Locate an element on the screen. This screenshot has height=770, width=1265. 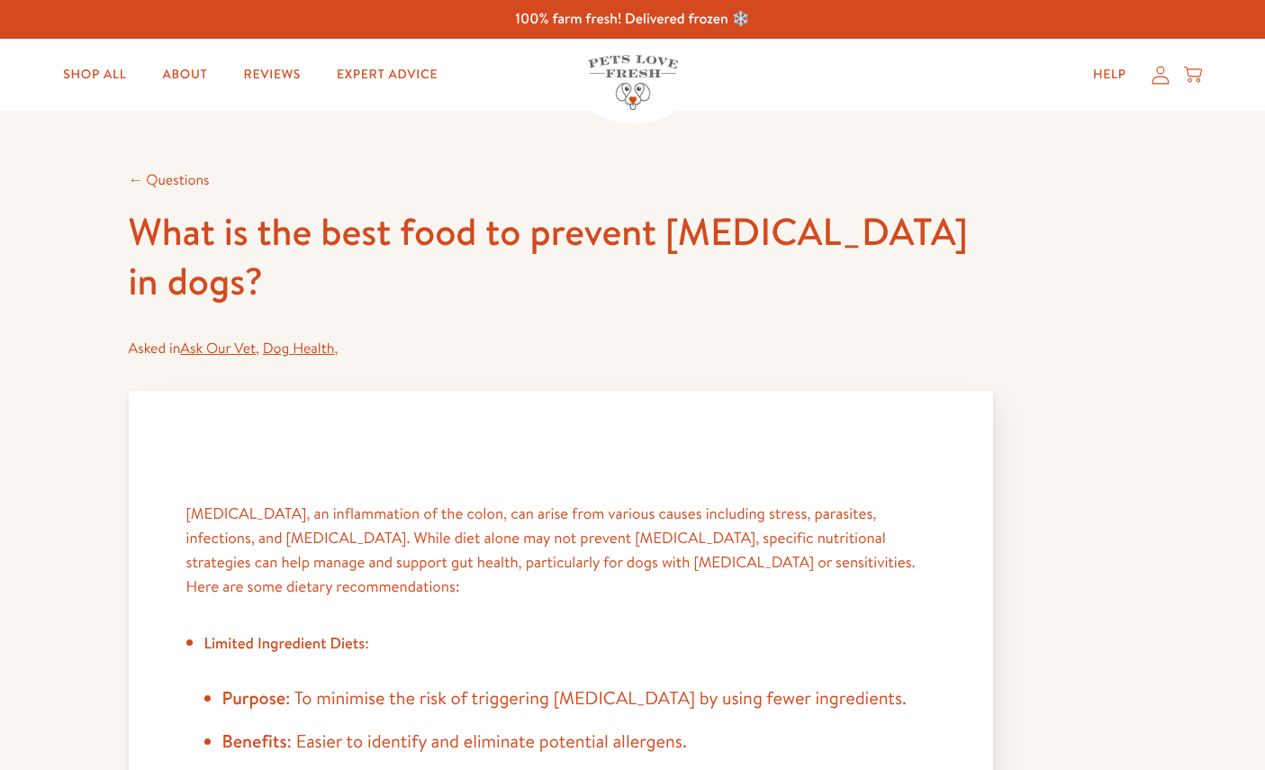
div: Asked in is located at coordinates (561, 349).